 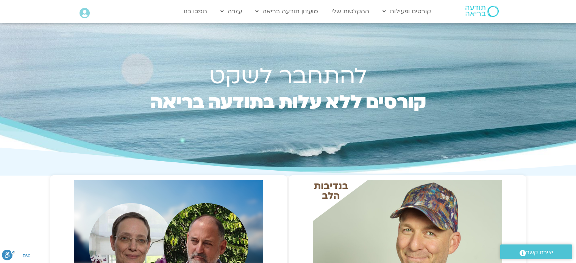 What do you see at coordinates (482, 11) in the screenshot?
I see `img: תודעה בריאה` at bounding box center [482, 11].